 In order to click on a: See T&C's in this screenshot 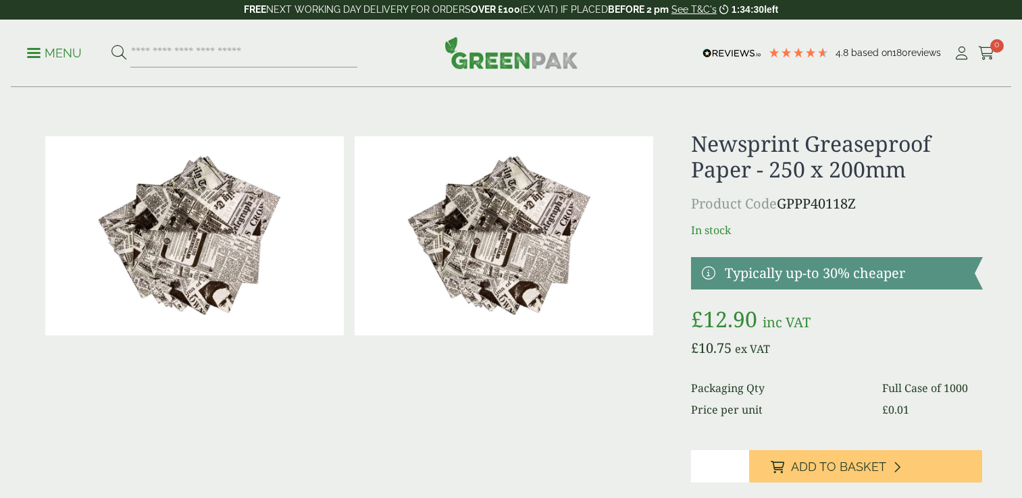, I will do `click(694, 9)`.